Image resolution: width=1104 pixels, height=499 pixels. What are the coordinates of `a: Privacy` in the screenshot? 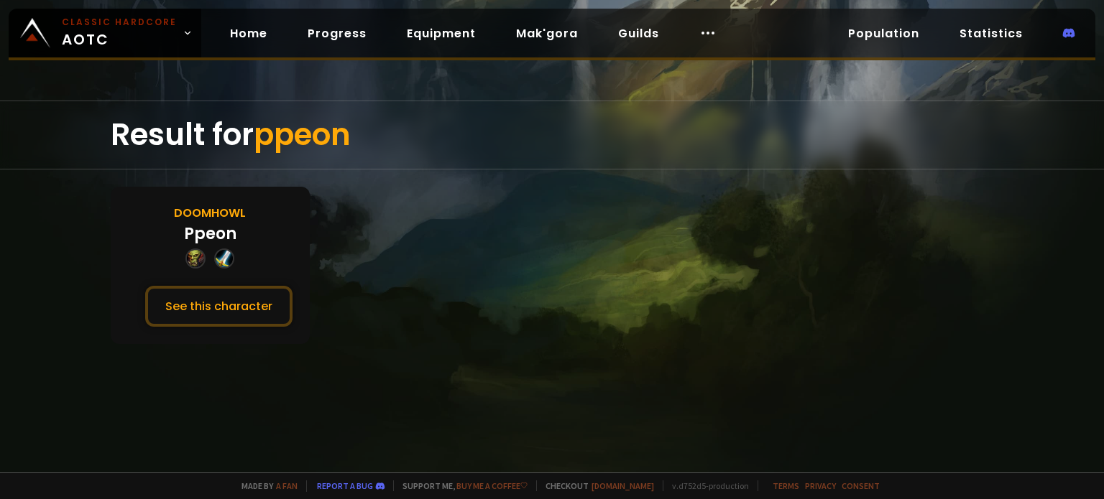 It's located at (820, 486).